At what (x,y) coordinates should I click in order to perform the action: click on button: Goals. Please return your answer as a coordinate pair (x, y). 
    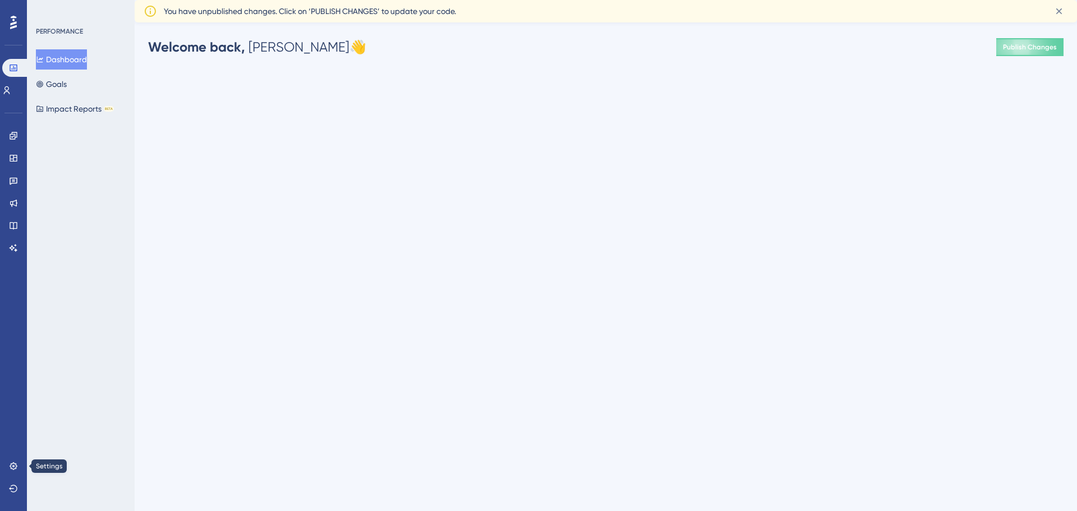
    Looking at the image, I should click on (51, 84).